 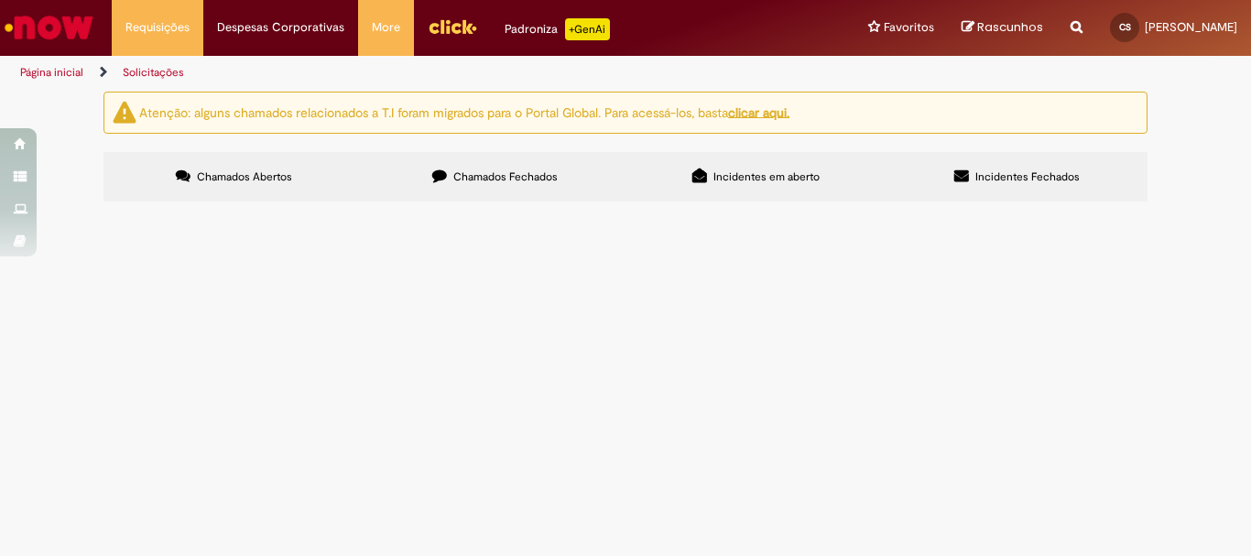 What do you see at coordinates (464, 112) in the screenshot?
I see `ng-bind-html: Atenção: alguns chamados relacionados a T.I foram migrados para o Portal Global. Para acessá-los,...` at bounding box center [464, 112].